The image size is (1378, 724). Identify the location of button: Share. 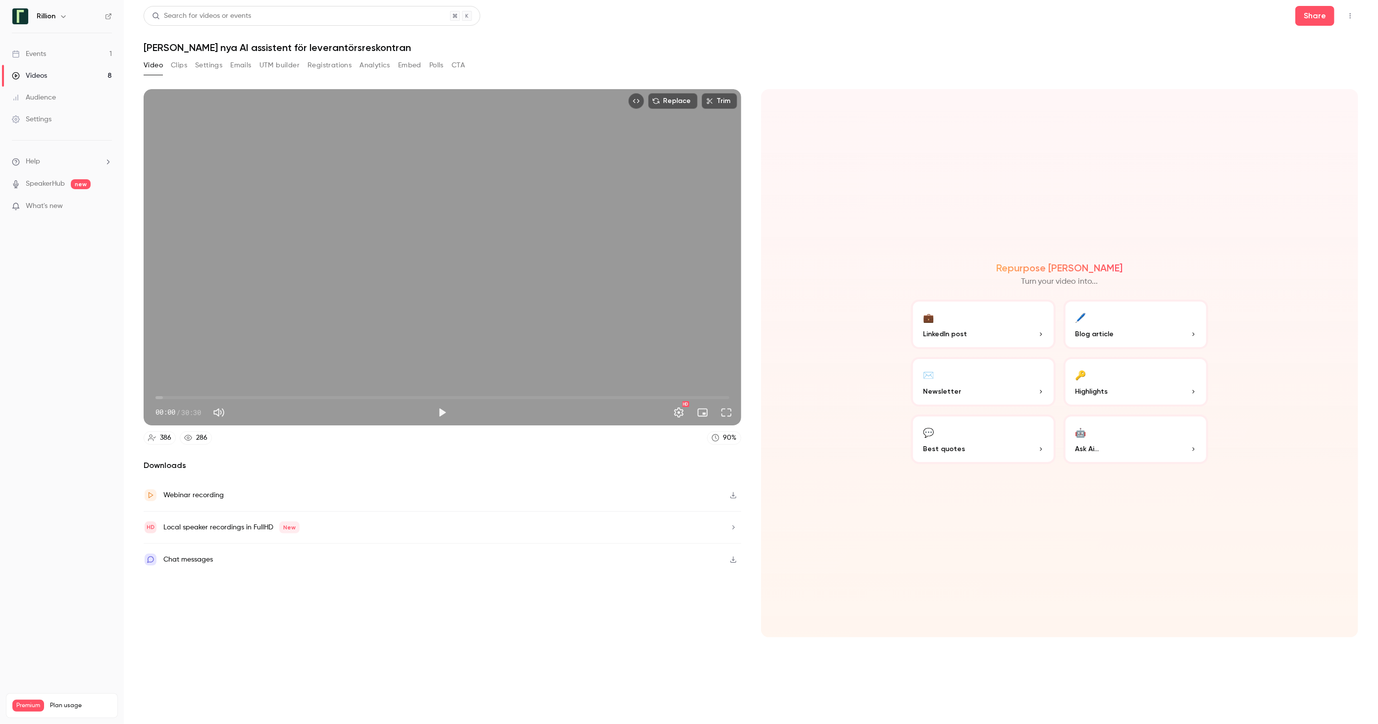
(1315, 16).